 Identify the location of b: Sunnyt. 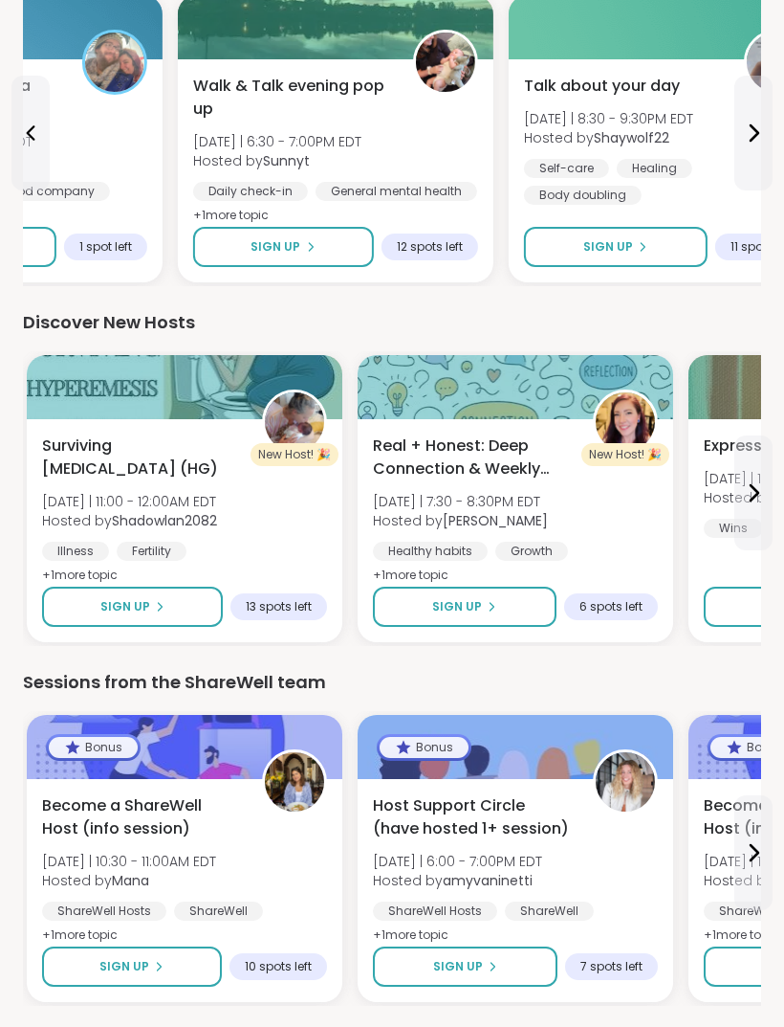
(286, 161).